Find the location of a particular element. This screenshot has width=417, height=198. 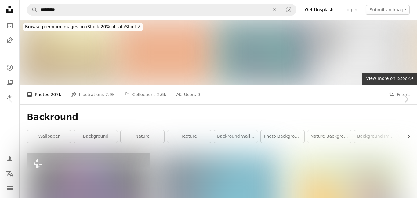

a: backround wallpaper is located at coordinates (236, 136).